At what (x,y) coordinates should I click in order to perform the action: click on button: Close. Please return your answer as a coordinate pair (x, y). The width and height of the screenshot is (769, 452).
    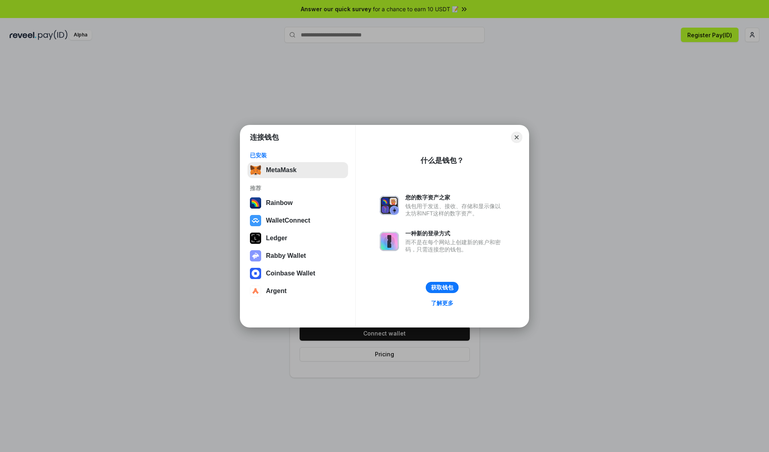
    Looking at the image, I should click on (517, 137).